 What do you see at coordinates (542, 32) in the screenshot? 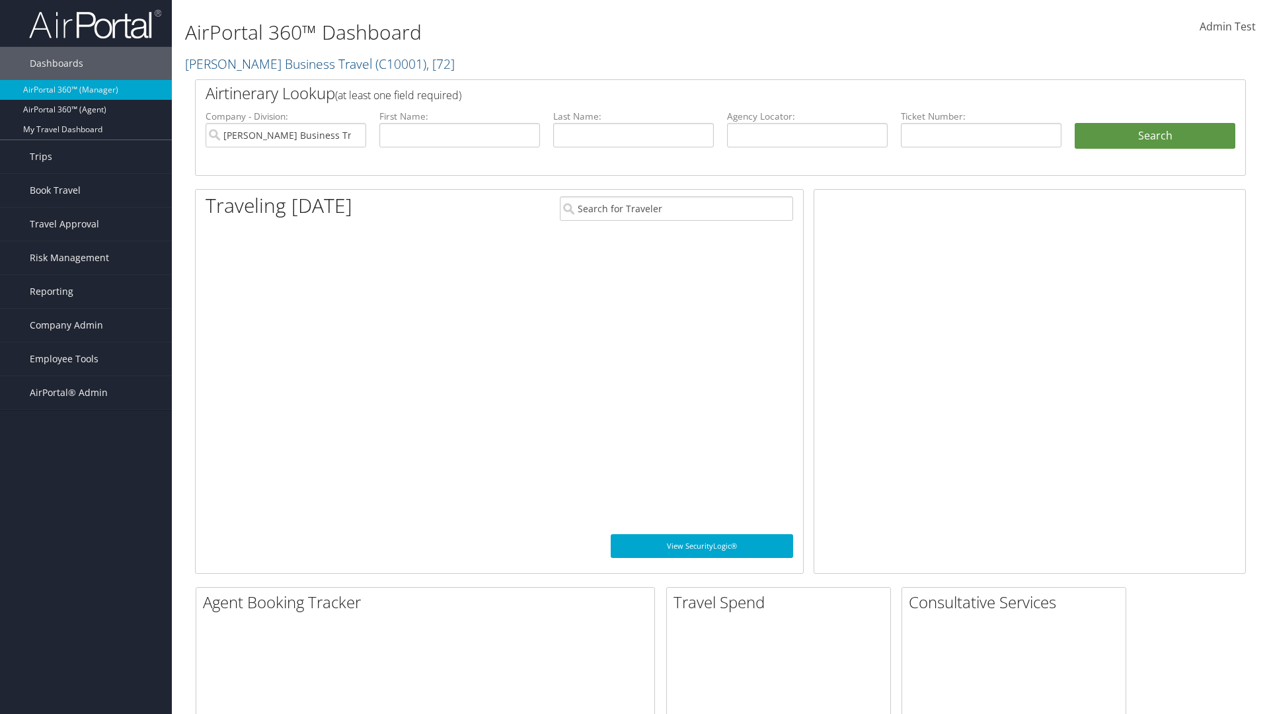
I see `h1: AirPortal 360™ Dashboard` at bounding box center [542, 32].